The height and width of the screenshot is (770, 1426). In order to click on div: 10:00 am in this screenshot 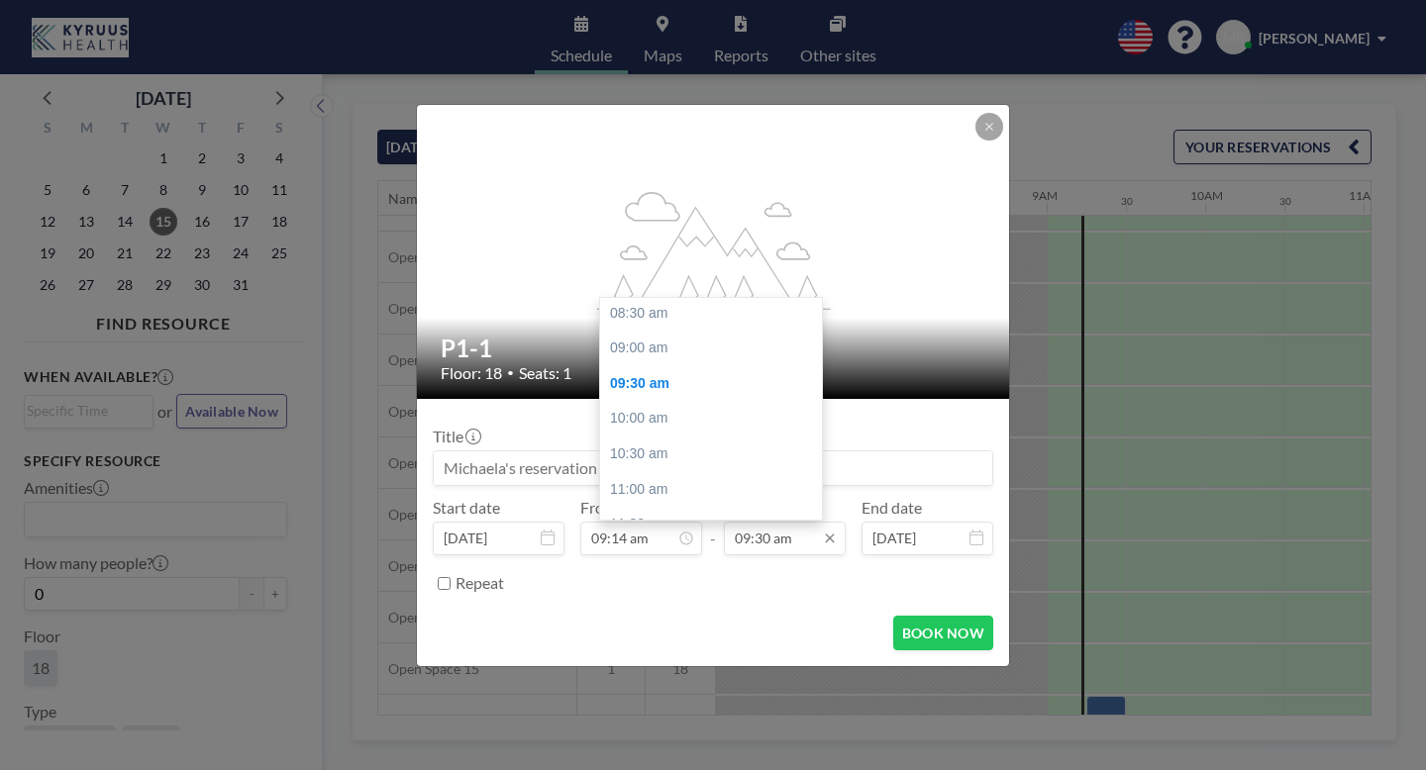, I will do `click(711, 419)`.